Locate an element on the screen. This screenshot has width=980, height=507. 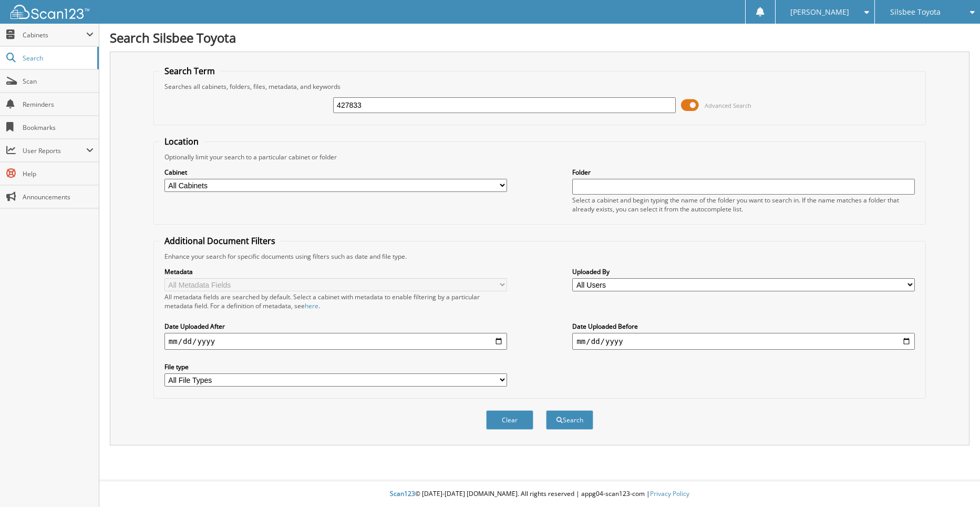
span: User Reports is located at coordinates (54, 150).